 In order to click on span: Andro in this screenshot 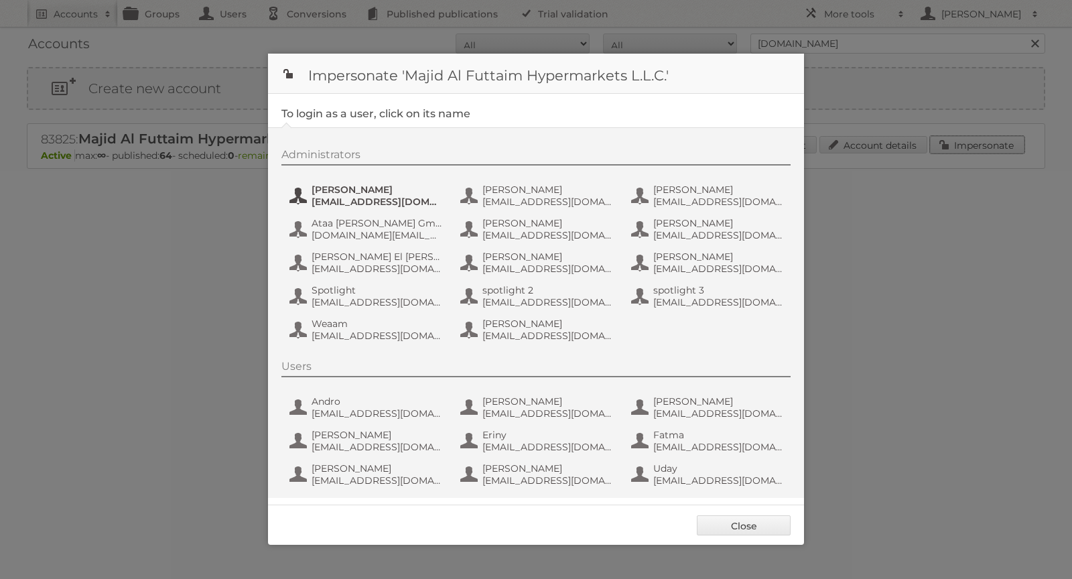, I will do `click(376, 401)`.